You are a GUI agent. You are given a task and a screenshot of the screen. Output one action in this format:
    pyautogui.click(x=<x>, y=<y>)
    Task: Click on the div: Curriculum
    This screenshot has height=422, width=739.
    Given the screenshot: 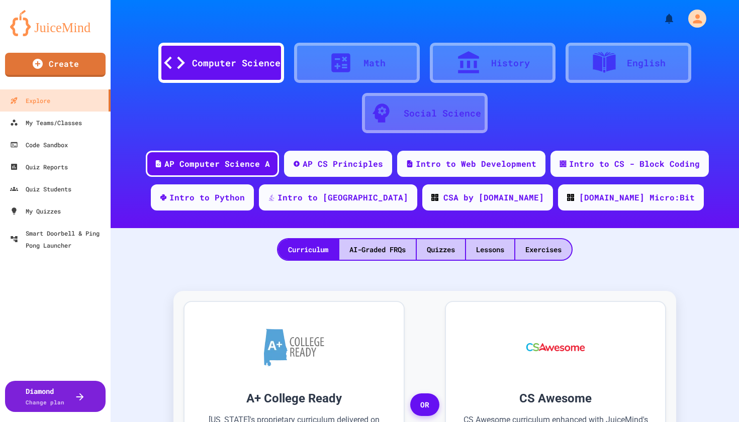 What is the action you would take?
    pyautogui.click(x=308, y=249)
    